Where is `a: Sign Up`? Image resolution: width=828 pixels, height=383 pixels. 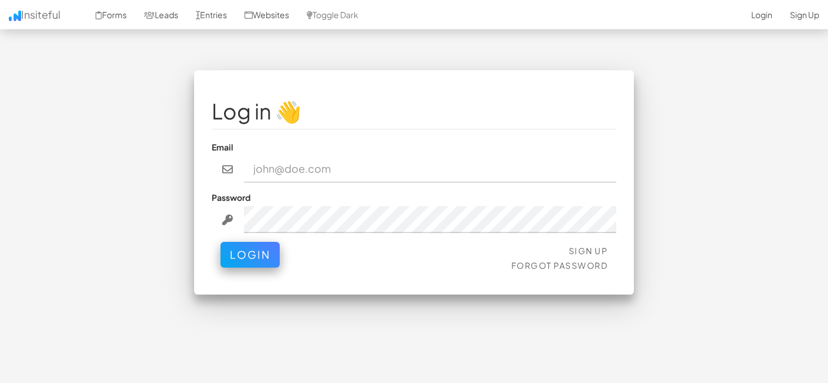 a: Sign Up is located at coordinates (588, 251).